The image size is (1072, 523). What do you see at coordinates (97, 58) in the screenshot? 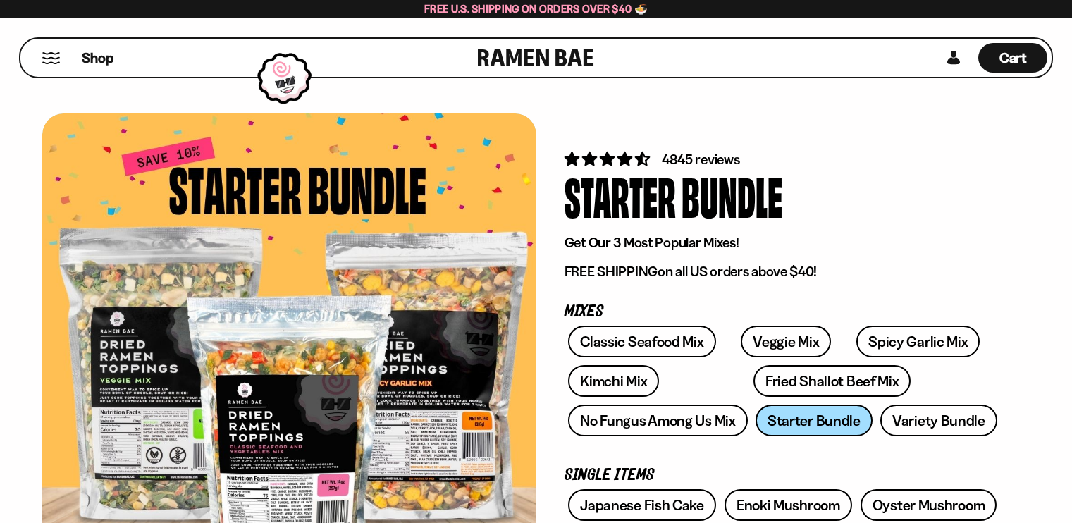
I see `a: Shop` at bounding box center [97, 58].